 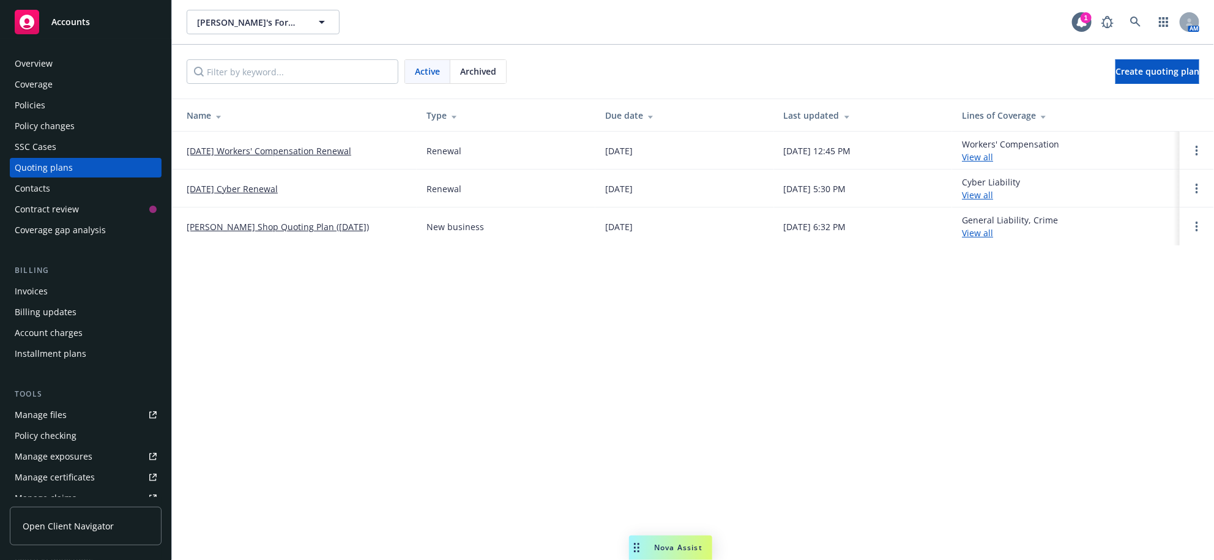 I want to click on span: Accounts, so click(x=70, y=22).